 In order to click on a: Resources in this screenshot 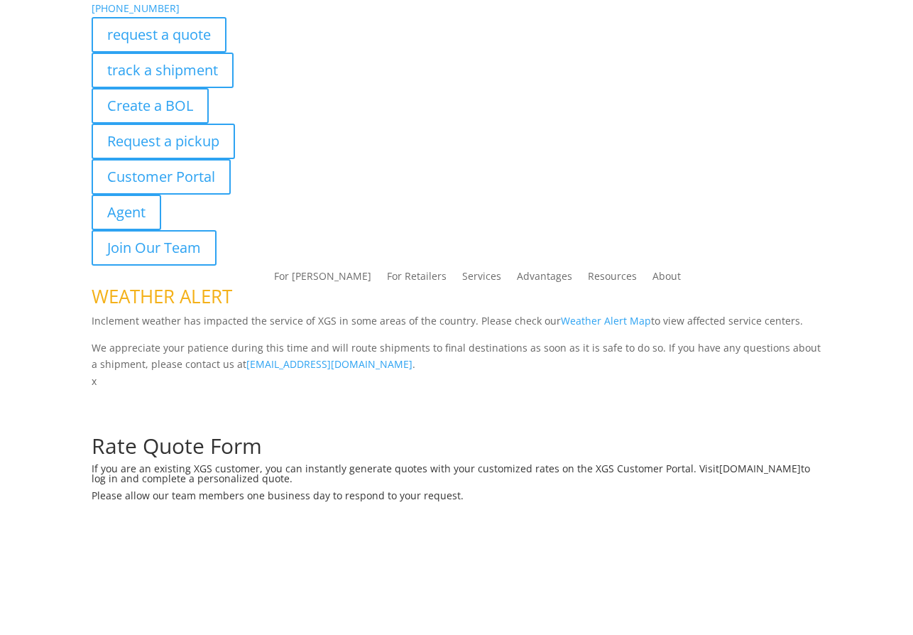, I will do `click(612, 279)`.